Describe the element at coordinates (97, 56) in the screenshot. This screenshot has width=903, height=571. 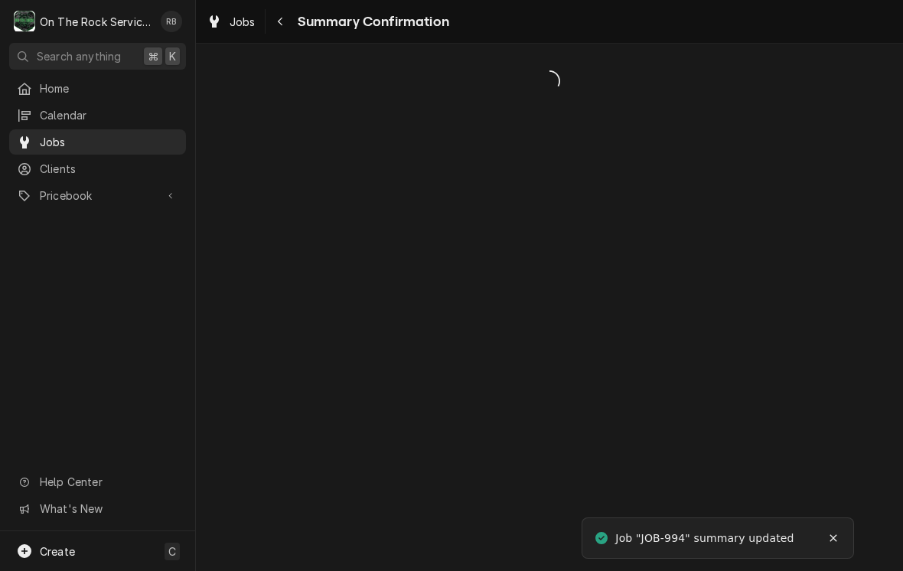
I see `button: Search anything⌘K` at that location.